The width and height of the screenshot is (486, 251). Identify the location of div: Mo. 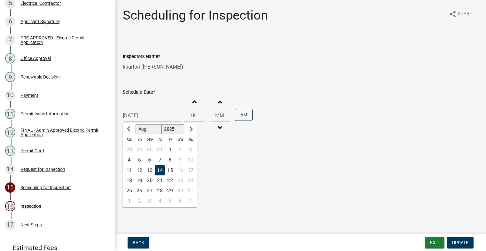
(129, 139).